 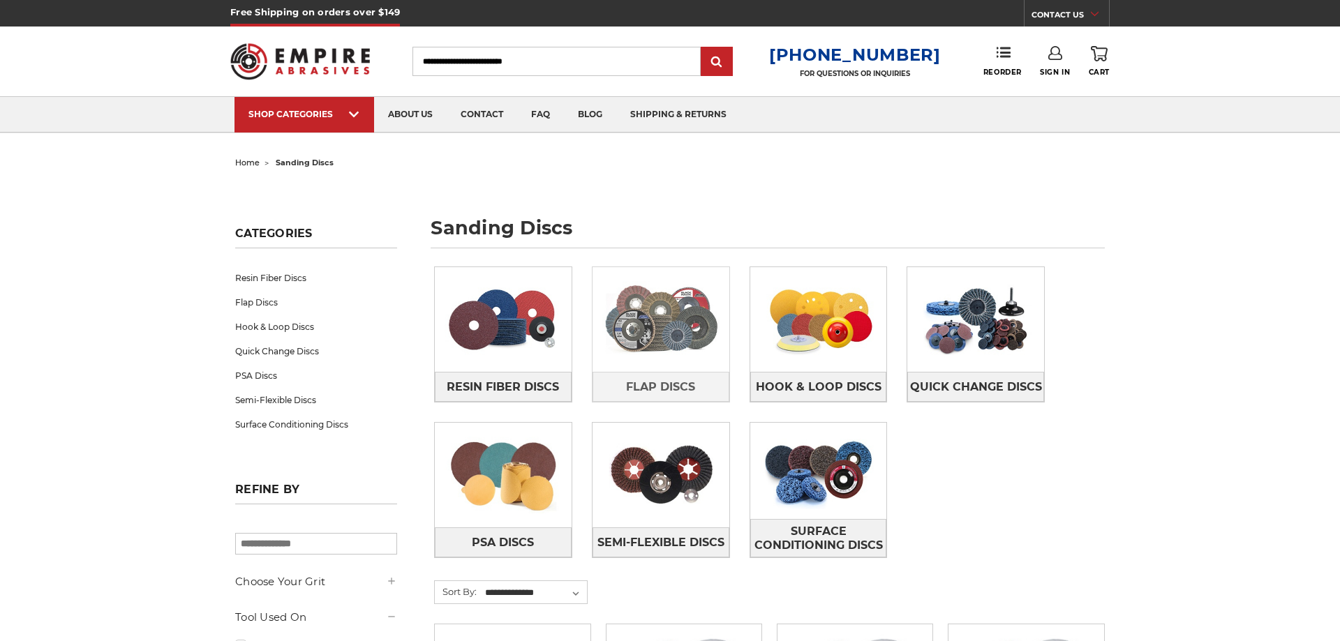 What do you see at coordinates (855, 73) in the screenshot?
I see `p: FOR QUESTIONS OR INQUIRIES` at bounding box center [855, 73].